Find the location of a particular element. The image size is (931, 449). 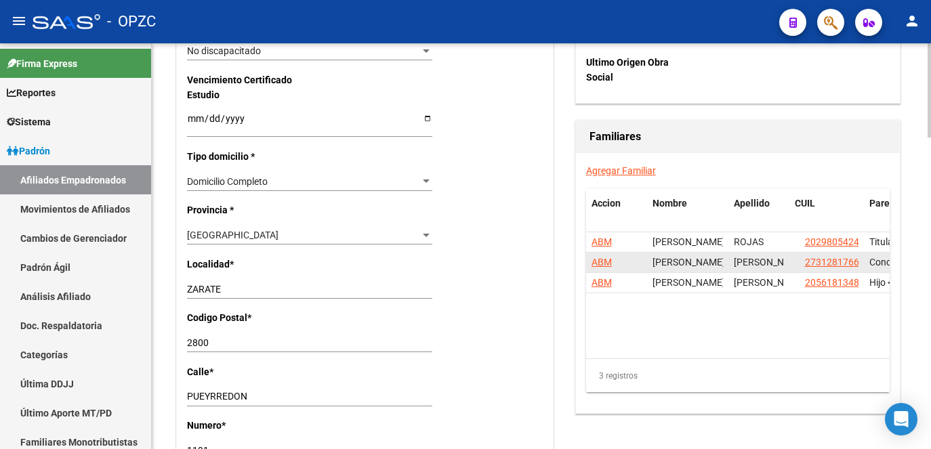

span: CRISTIAN ROBERTO is located at coordinates (688, 242).